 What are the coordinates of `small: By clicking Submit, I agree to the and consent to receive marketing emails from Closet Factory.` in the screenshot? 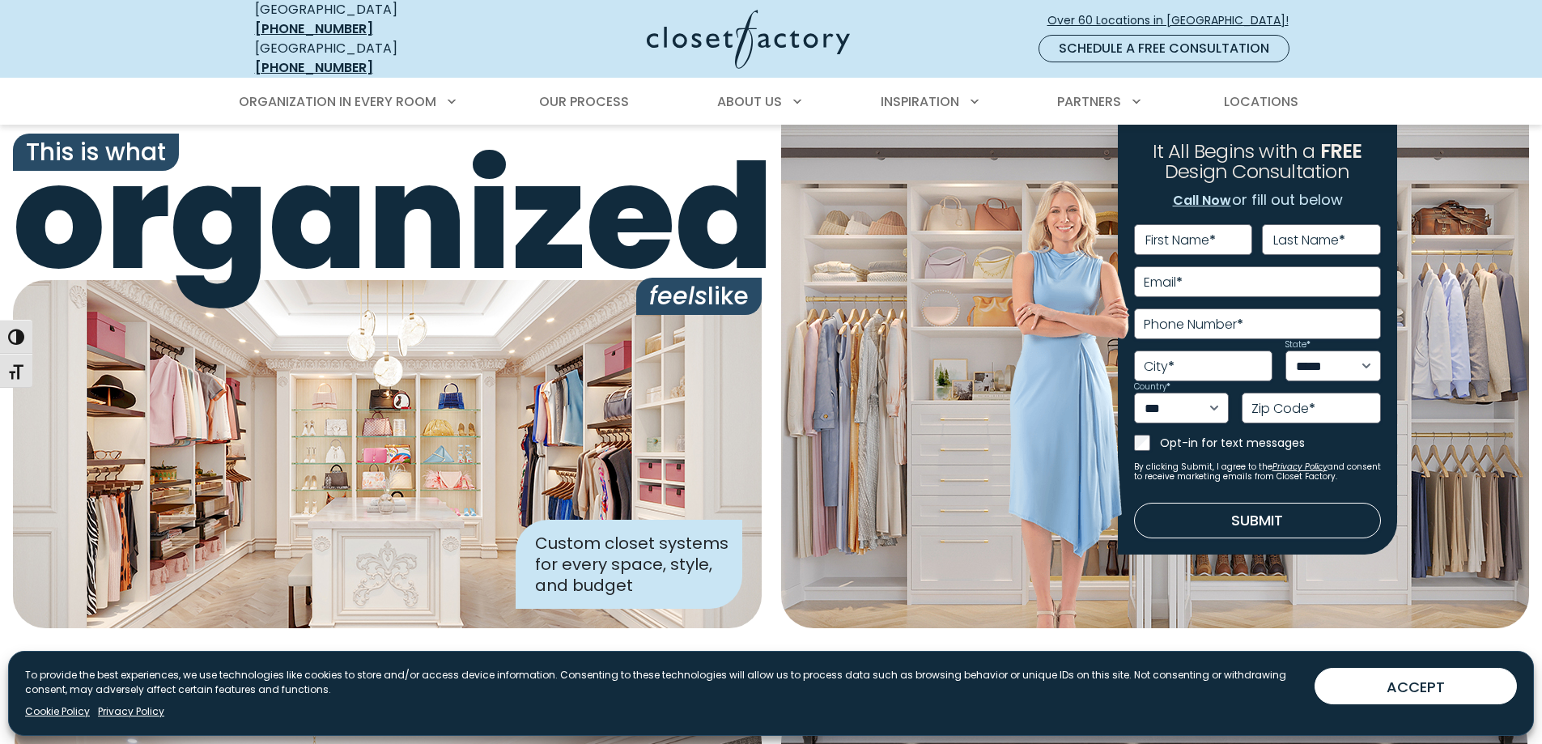 It's located at (1257, 472).